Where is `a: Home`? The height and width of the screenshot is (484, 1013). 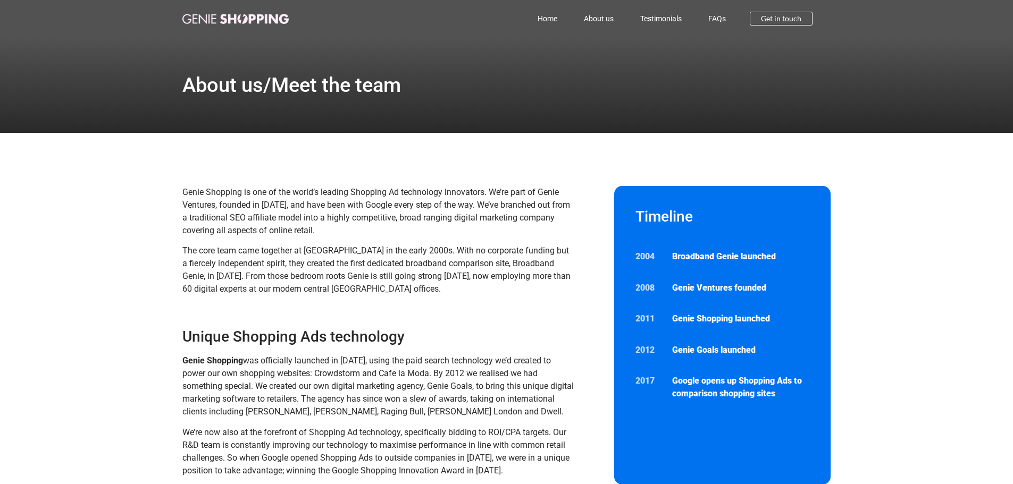 a: Home is located at coordinates (547, 19).